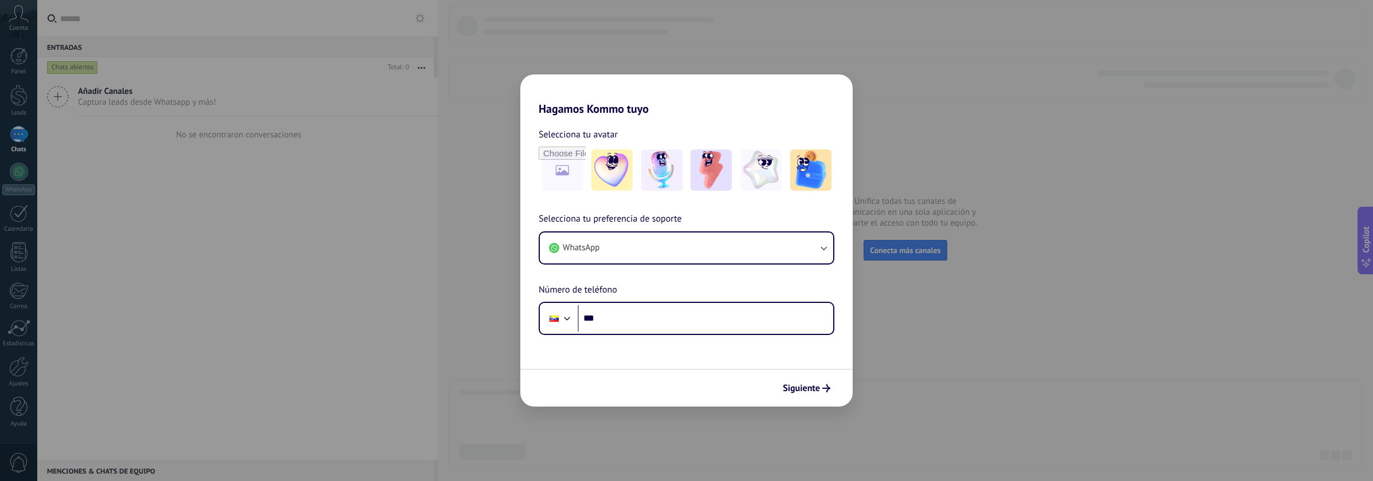 The width and height of the screenshot is (1373, 481). I want to click on span: Selecciona tu preferencia de soporte, so click(610, 220).